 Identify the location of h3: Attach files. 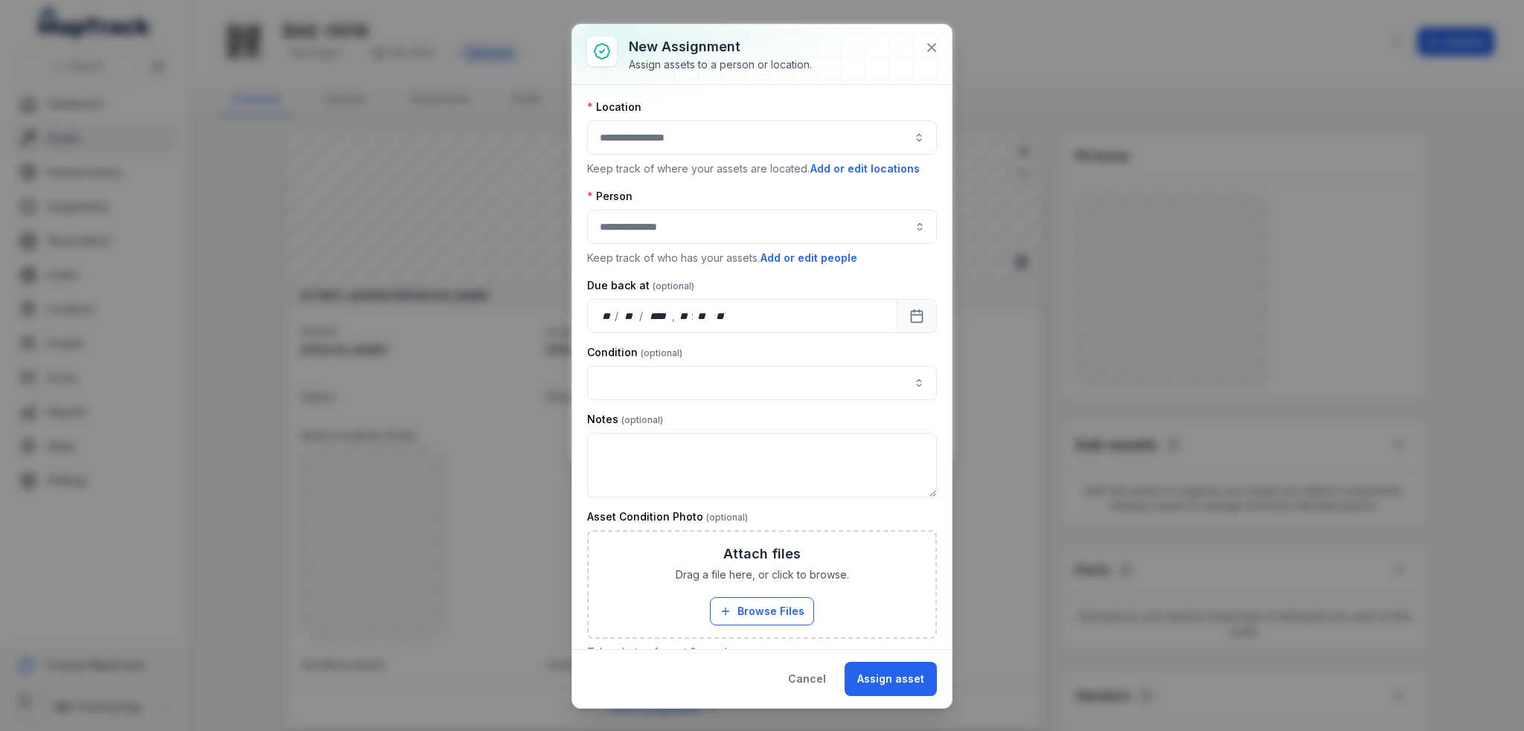
(762, 554).